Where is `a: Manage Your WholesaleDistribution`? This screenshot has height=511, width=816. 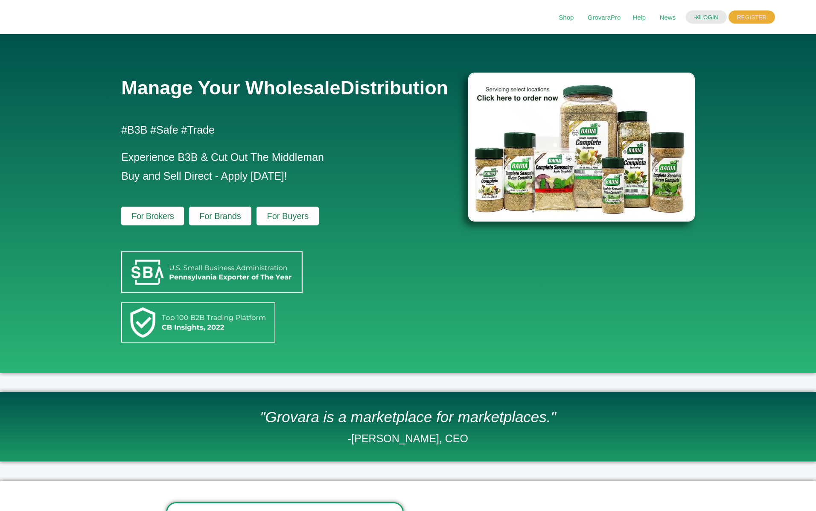
a: Manage Your WholesaleDistribution is located at coordinates (288, 88).